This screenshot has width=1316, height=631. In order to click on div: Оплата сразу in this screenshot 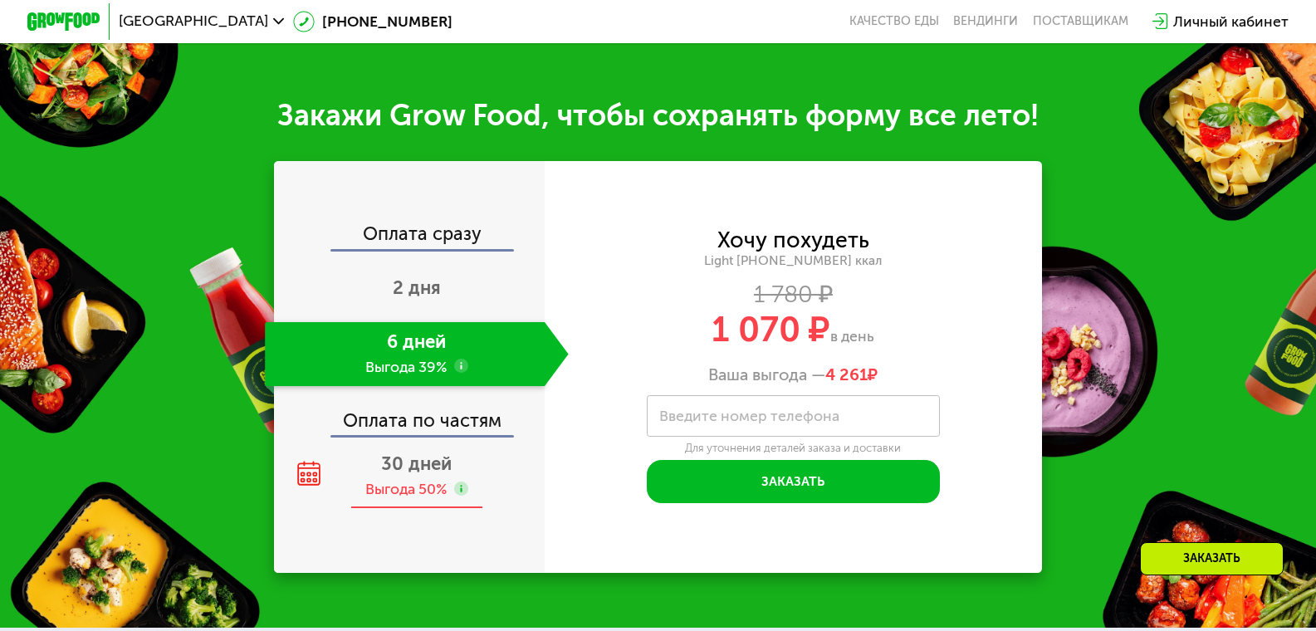, I will do `click(410, 237)`.